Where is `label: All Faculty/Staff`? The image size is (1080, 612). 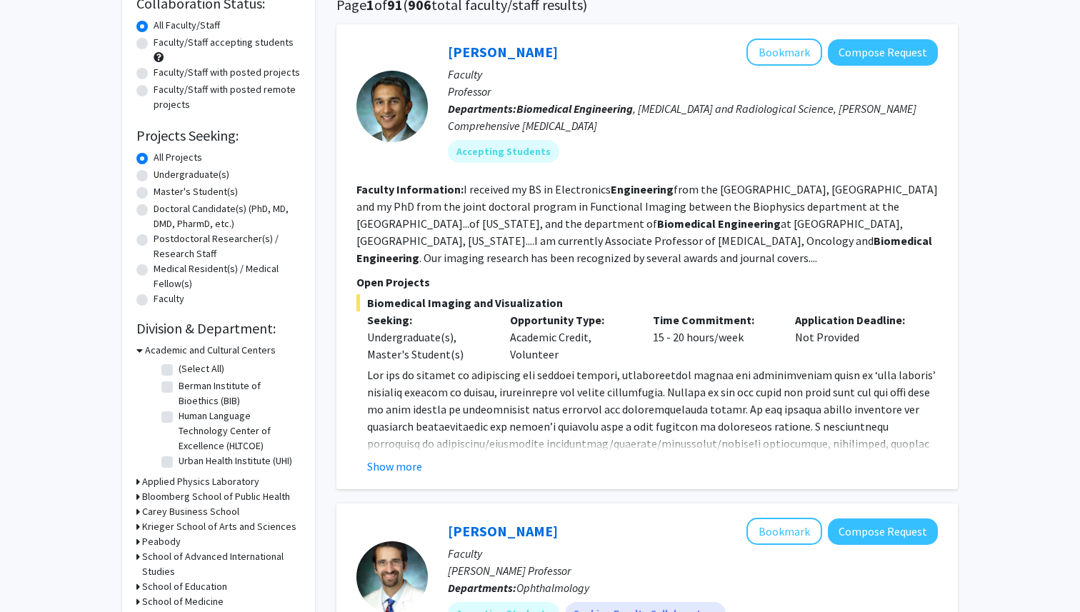
label: All Faculty/Staff is located at coordinates (186, 25).